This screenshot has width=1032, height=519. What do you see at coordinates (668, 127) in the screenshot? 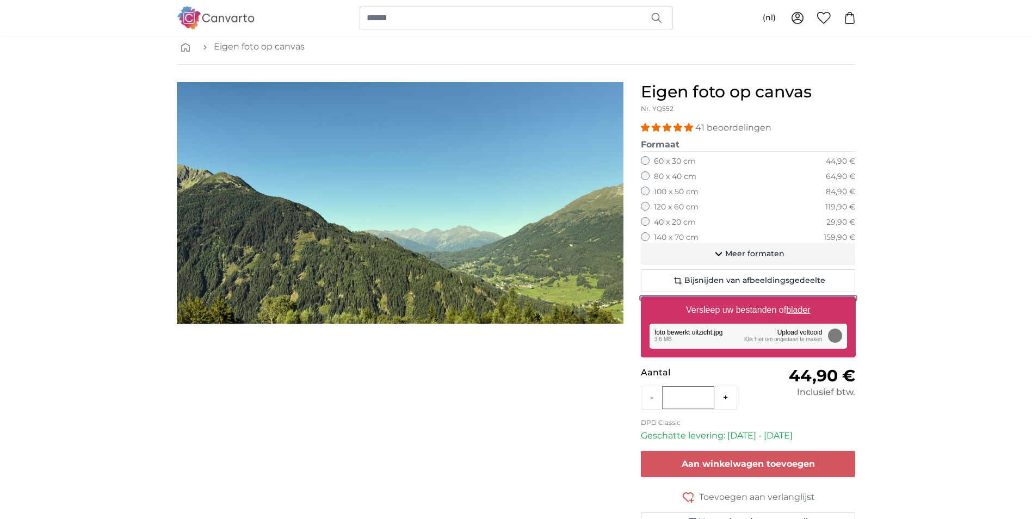
I see `span: 4.98 stars` at bounding box center [668, 127].